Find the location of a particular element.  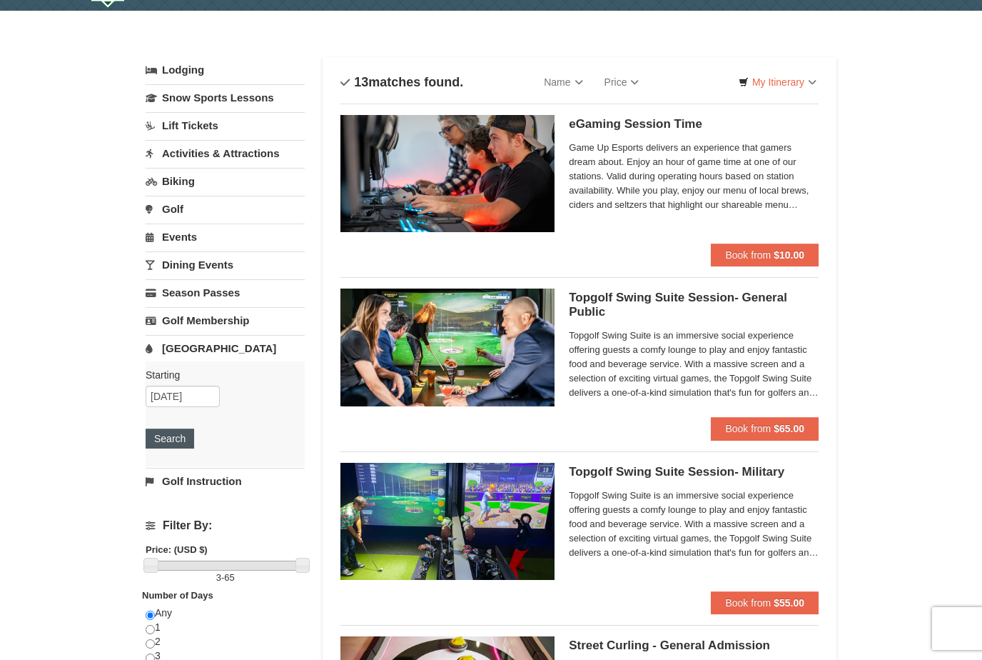

a: Golf is located at coordinates (225, 208).